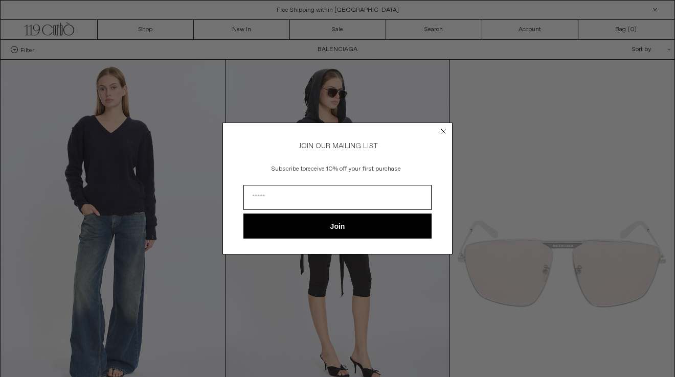 The height and width of the screenshot is (377, 675). I want to click on span: Subscribe to, so click(288, 169).